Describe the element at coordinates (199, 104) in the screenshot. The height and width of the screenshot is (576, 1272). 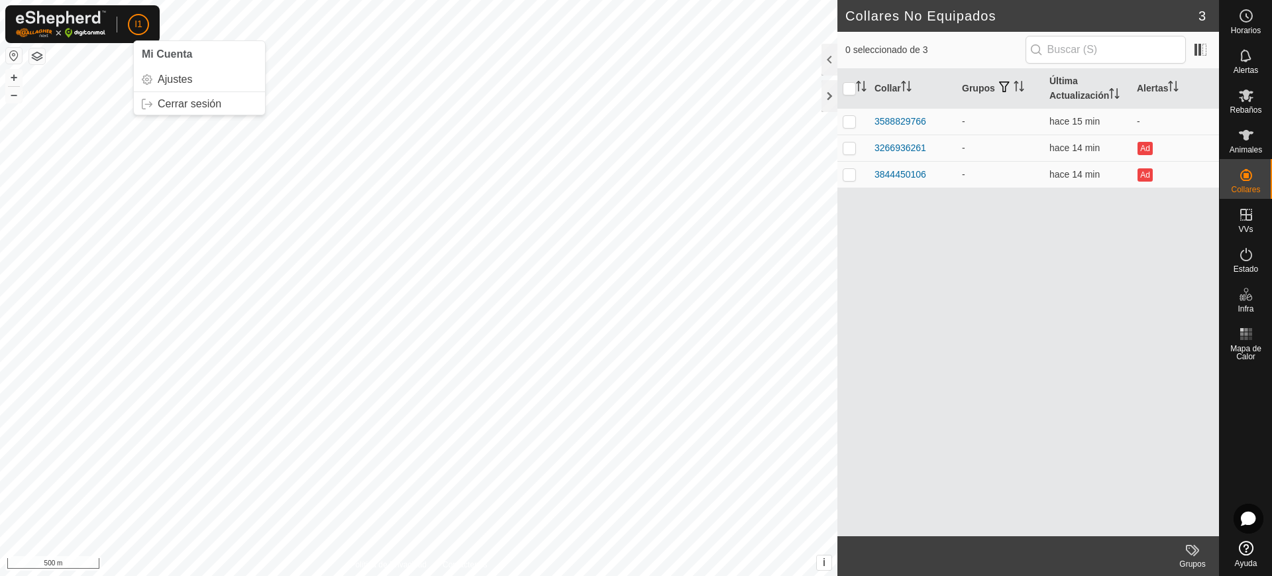
I see `li: Cerrar sesión` at that location.